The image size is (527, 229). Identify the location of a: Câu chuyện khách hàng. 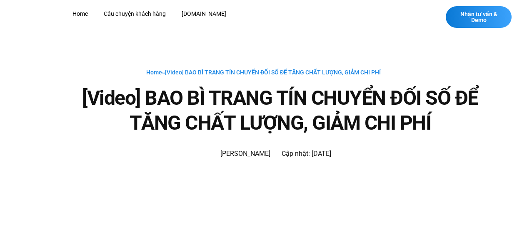
(134, 14).